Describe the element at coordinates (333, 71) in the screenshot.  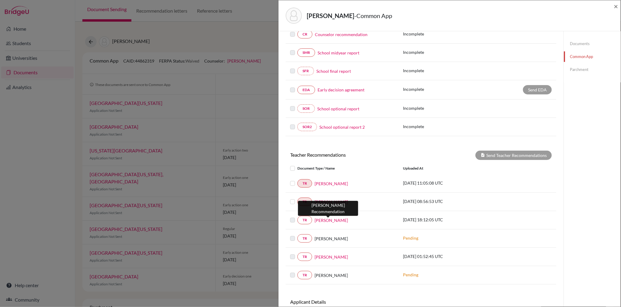
I see `a: School final report` at that location.